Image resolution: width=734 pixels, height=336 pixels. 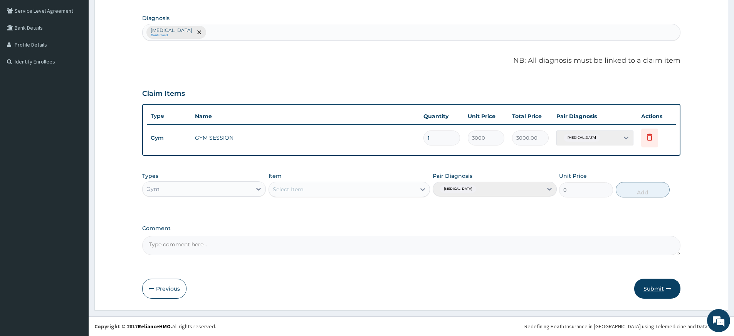 What do you see at coordinates (164, 289) in the screenshot?
I see `button: Previous` at bounding box center [164, 289].